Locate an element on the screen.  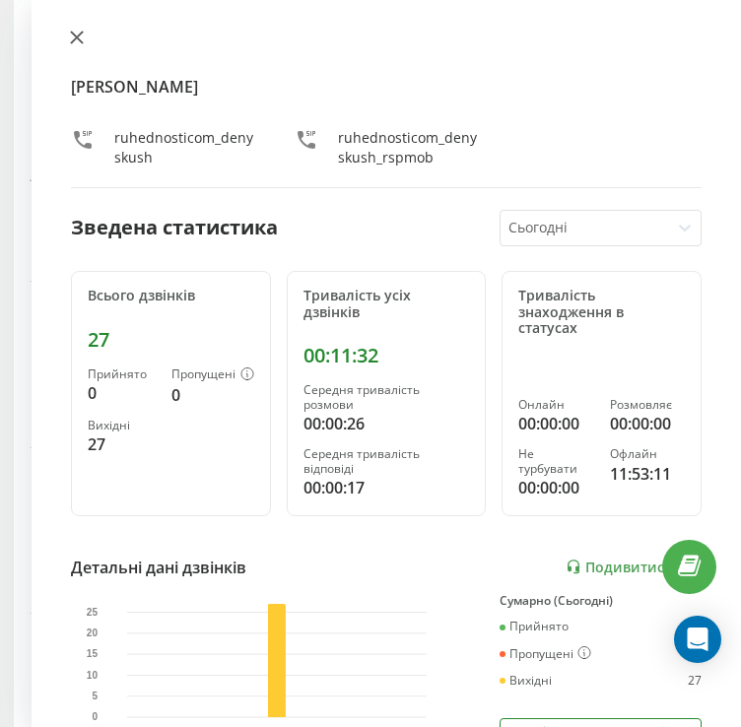
div: Онлайн is located at coordinates (556, 405).